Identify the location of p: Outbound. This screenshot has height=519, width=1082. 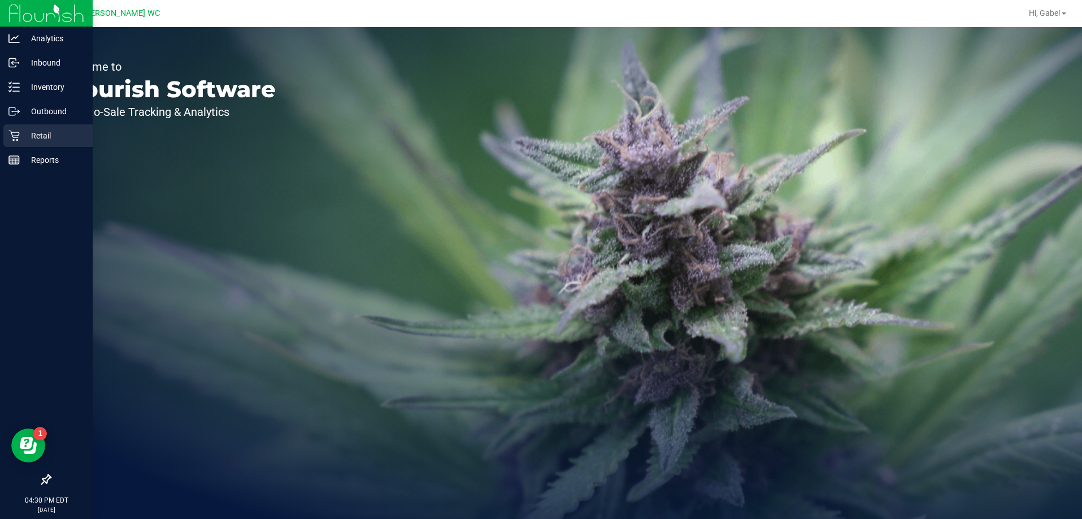
(54, 111).